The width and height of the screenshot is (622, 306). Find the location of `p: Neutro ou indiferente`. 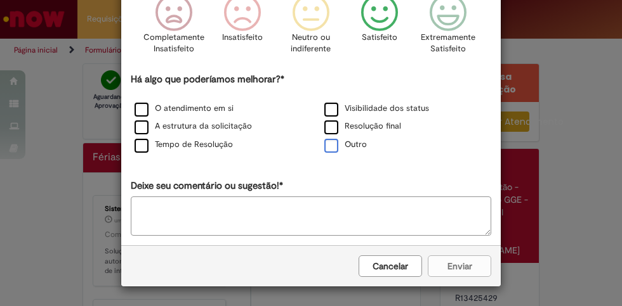

p: Neutro ou indiferente is located at coordinates (311, 43).